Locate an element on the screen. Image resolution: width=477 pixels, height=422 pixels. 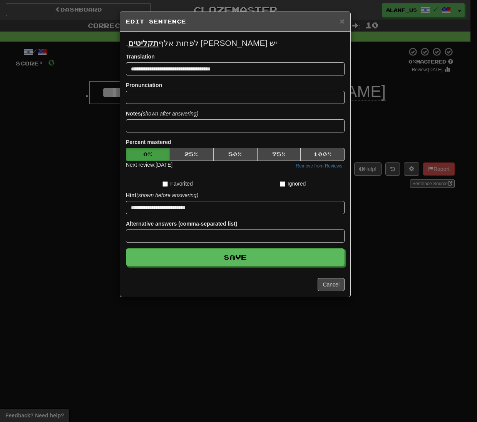
button: 50% is located at coordinates (235, 154).